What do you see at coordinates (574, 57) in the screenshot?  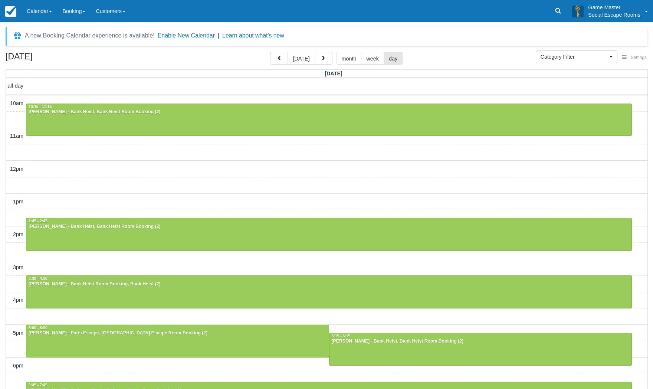 I see `span: Category Filter` at bounding box center [574, 57].